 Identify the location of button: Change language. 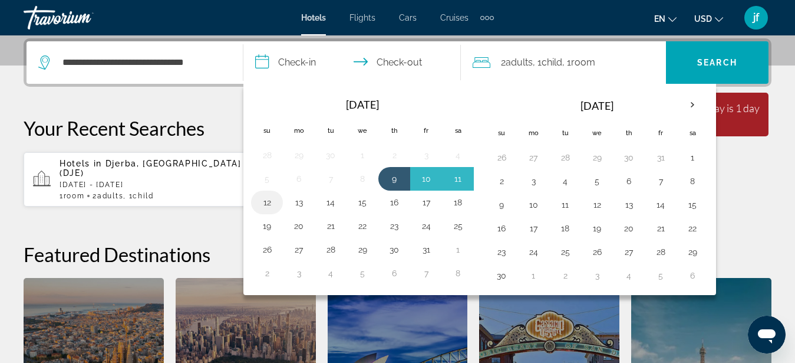
(666, 18).